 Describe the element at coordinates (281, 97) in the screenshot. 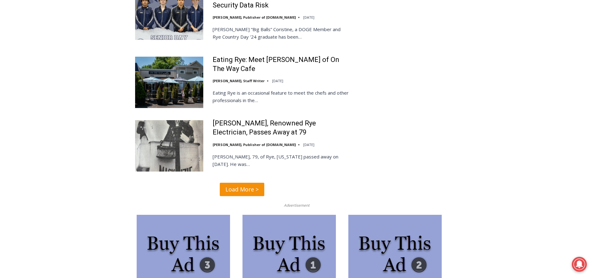

I see `p: Eating Rye is an occasional feature to meet the chefs and other professionals in the…` at that location.